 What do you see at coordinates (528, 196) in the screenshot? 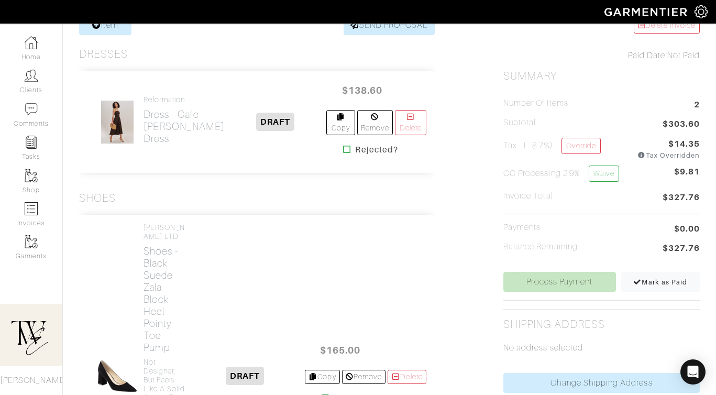
I see `h5: Invoice Total` at bounding box center [528, 196].